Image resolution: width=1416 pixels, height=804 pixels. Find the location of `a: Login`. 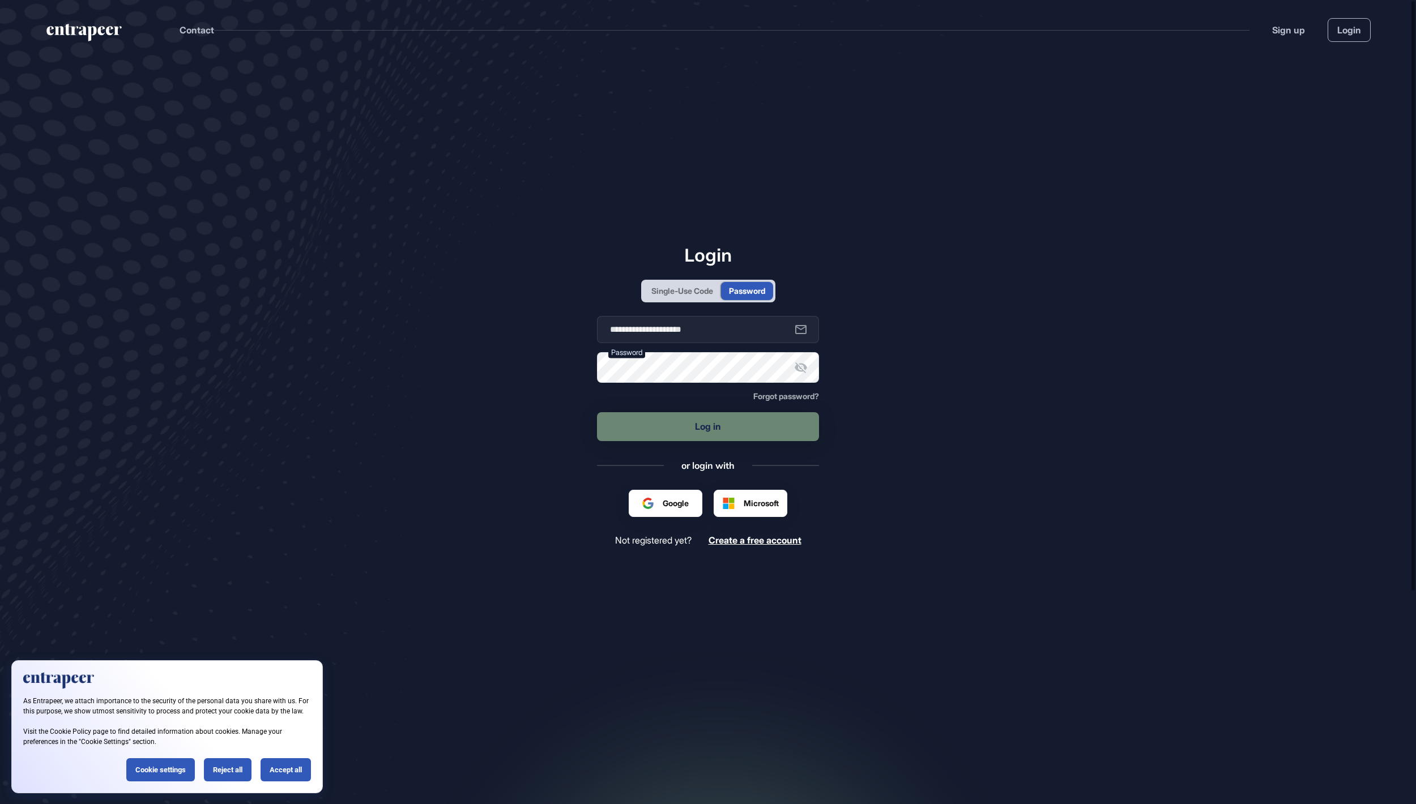

a: Login is located at coordinates (1349, 30).